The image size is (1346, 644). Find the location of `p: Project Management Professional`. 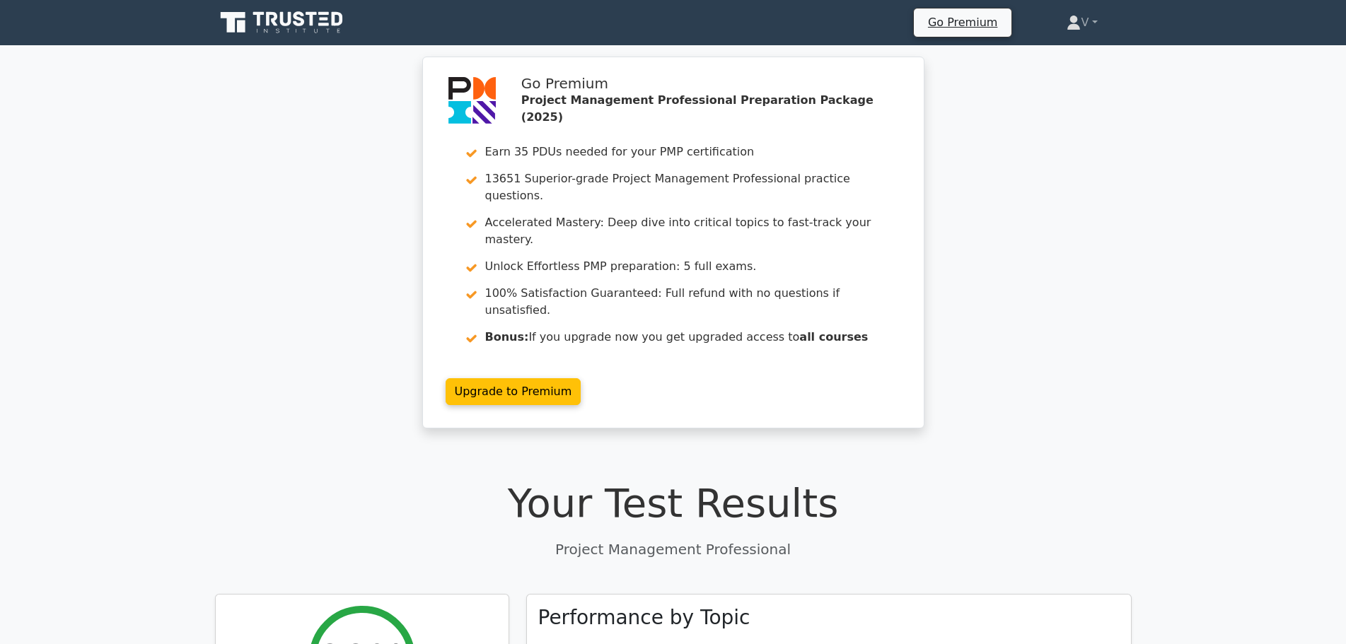

p: Project Management Professional is located at coordinates (673, 550).